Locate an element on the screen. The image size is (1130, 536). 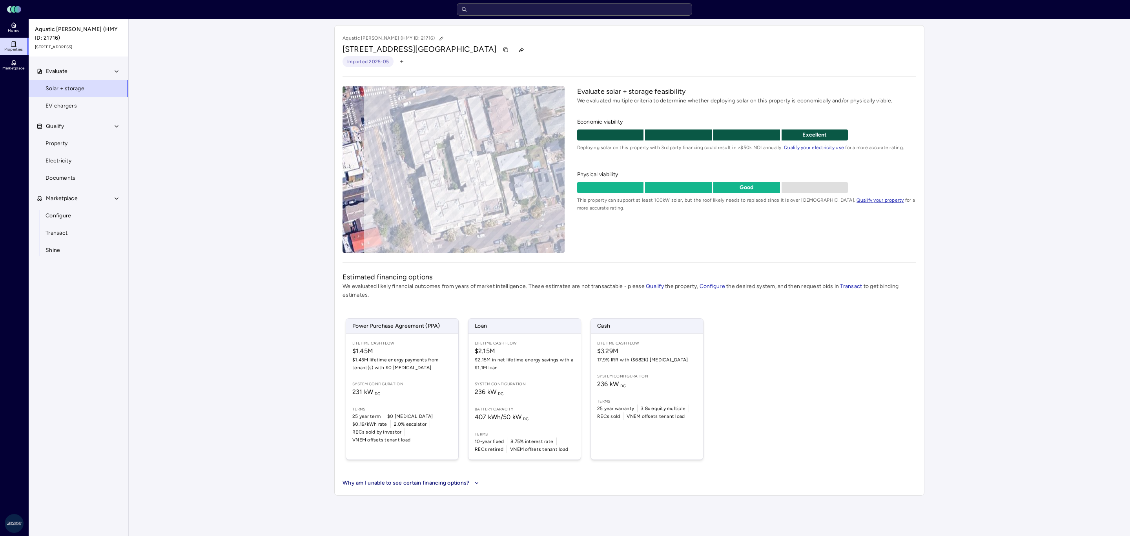
a: Qualify your property is located at coordinates (880, 200).